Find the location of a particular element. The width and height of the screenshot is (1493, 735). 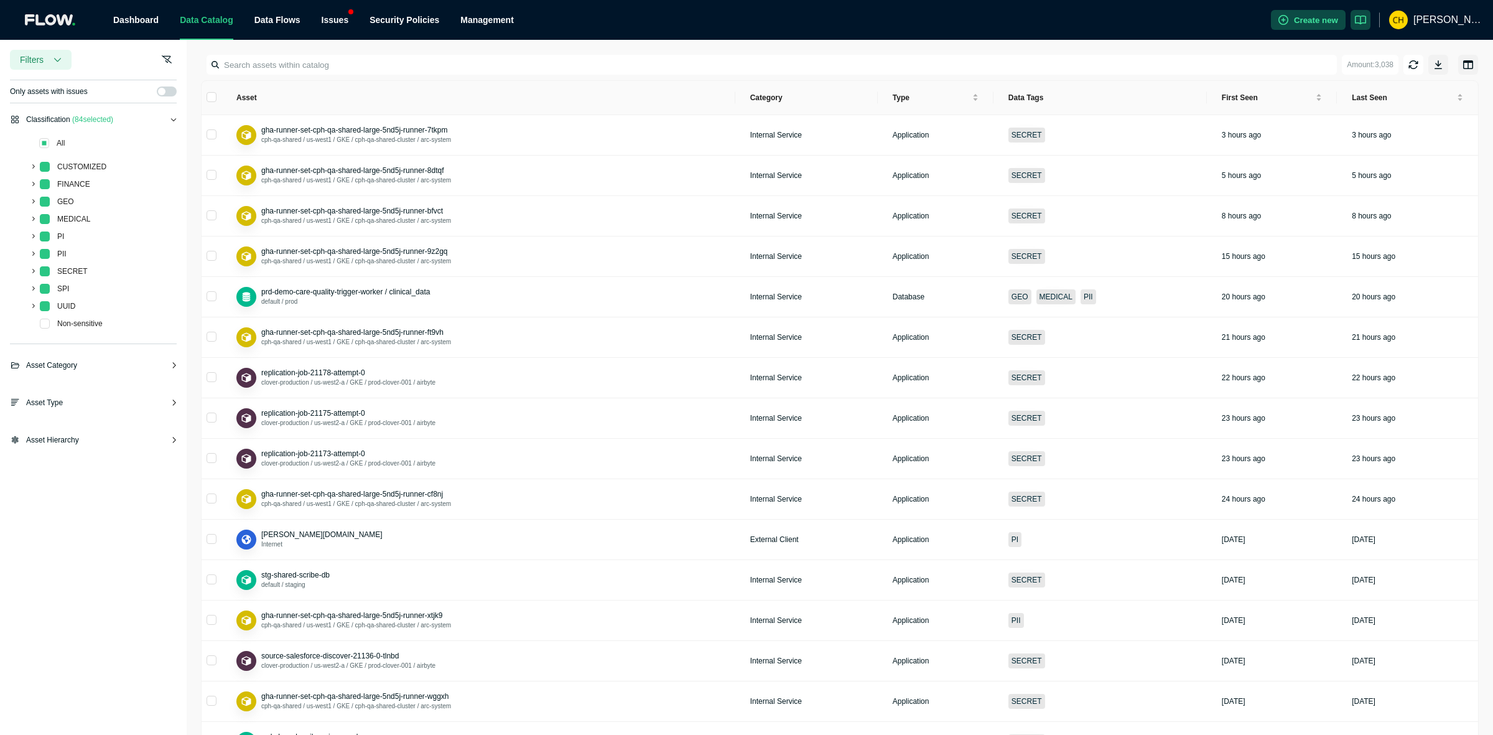

span: default / staging is located at coordinates (283, 584).